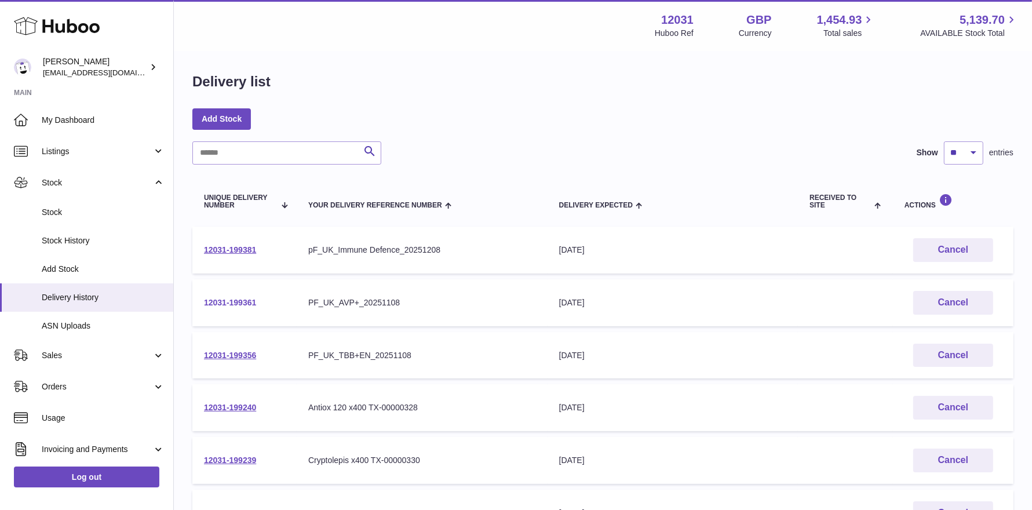 The width and height of the screenshot is (1032, 510). I want to click on div: Huboo Ref, so click(674, 33).